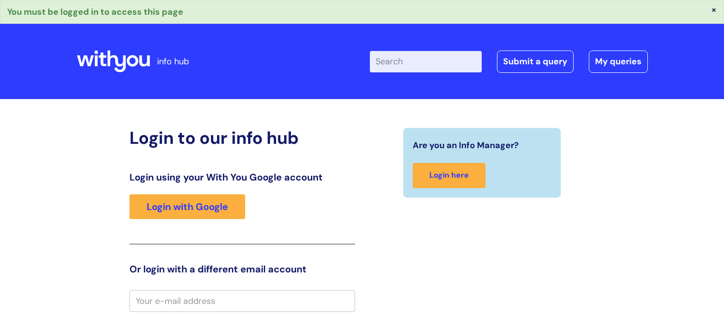 This screenshot has height=331, width=724. I want to click on h3: Login using your With You Google account, so click(242, 177).